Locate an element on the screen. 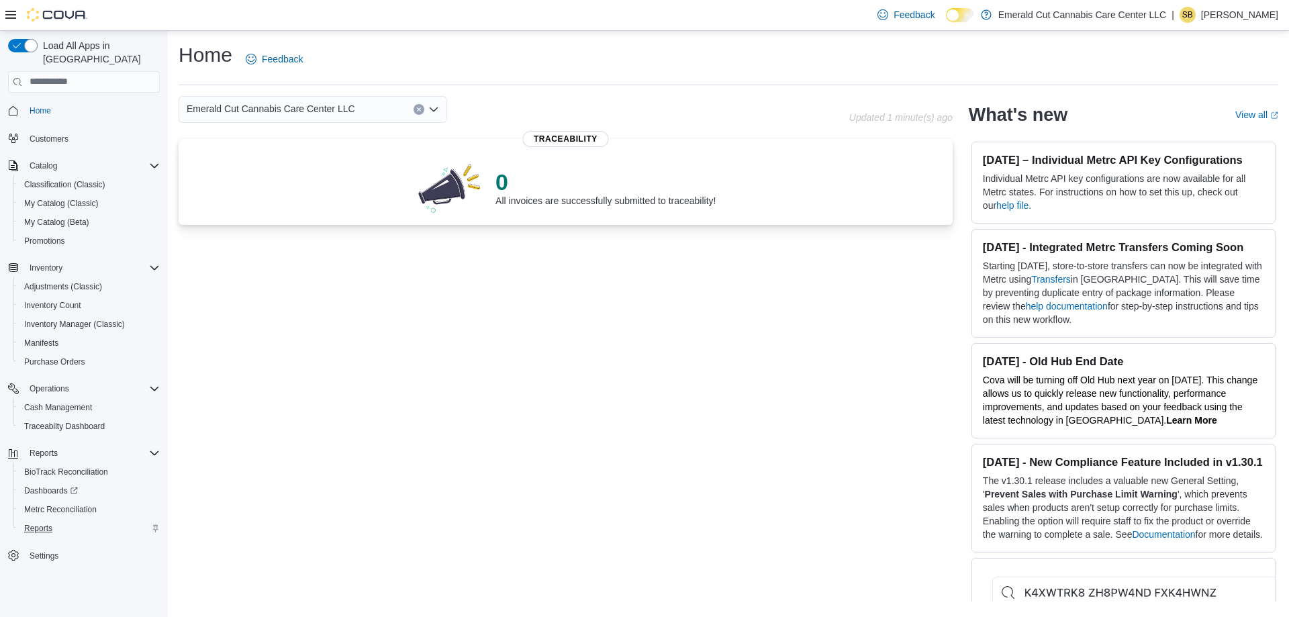  a: Inventory Count is located at coordinates (52, 305).